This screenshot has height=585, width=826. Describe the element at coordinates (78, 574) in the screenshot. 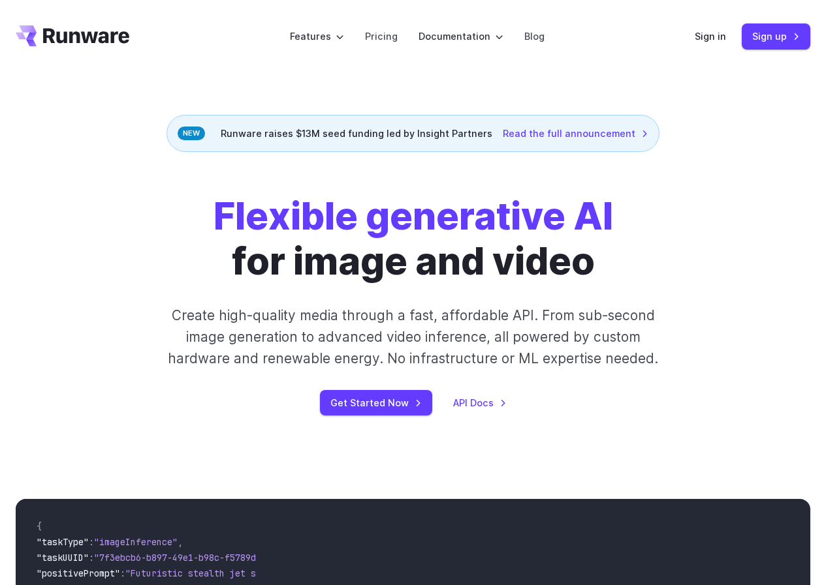

I see `span: "positivePrompt"` at that location.